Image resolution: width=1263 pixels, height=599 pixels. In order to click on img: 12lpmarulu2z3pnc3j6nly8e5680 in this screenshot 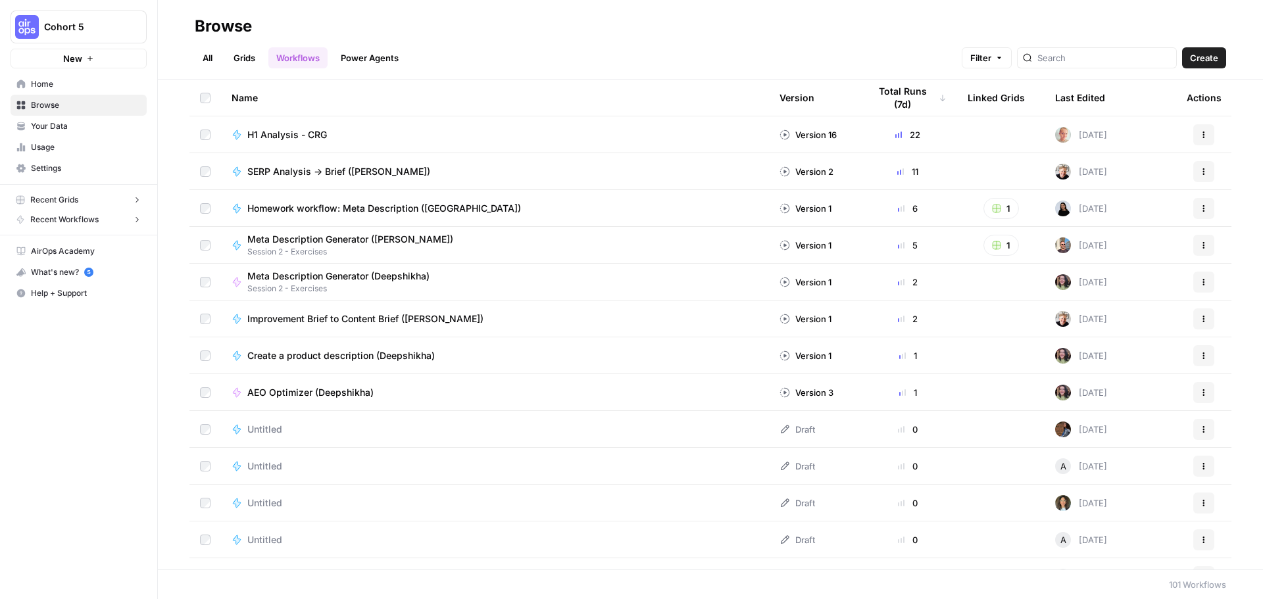, I will do `click(1063, 245)`.